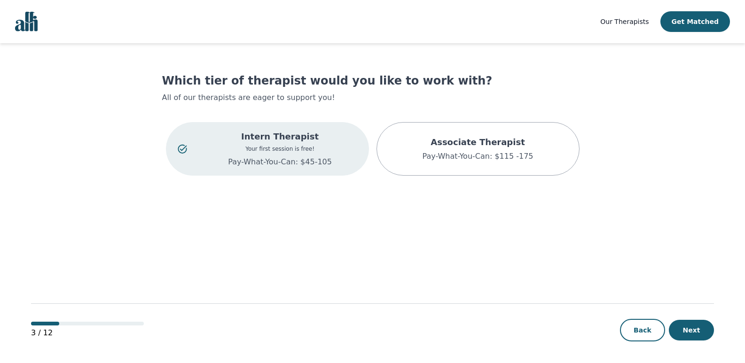 The image size is (745, 363). What do you see at coordinates (26, 22) in the screenshot?
I see `img: alli logo` at bounding box center [26, 22].